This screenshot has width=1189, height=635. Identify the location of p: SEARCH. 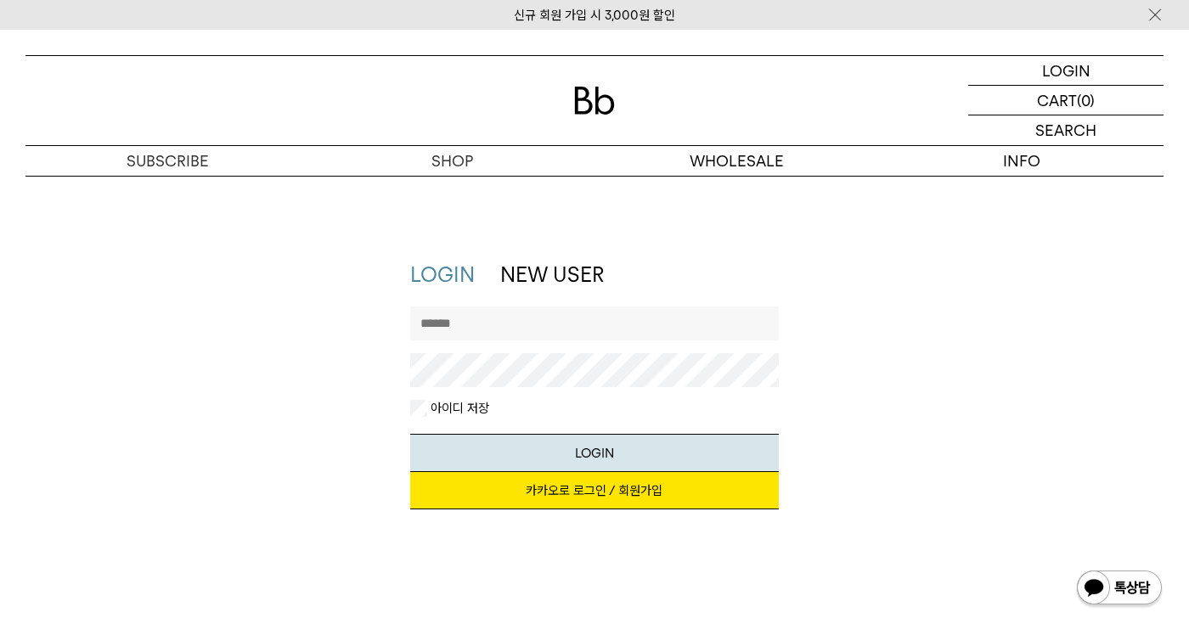
(1066, 130).